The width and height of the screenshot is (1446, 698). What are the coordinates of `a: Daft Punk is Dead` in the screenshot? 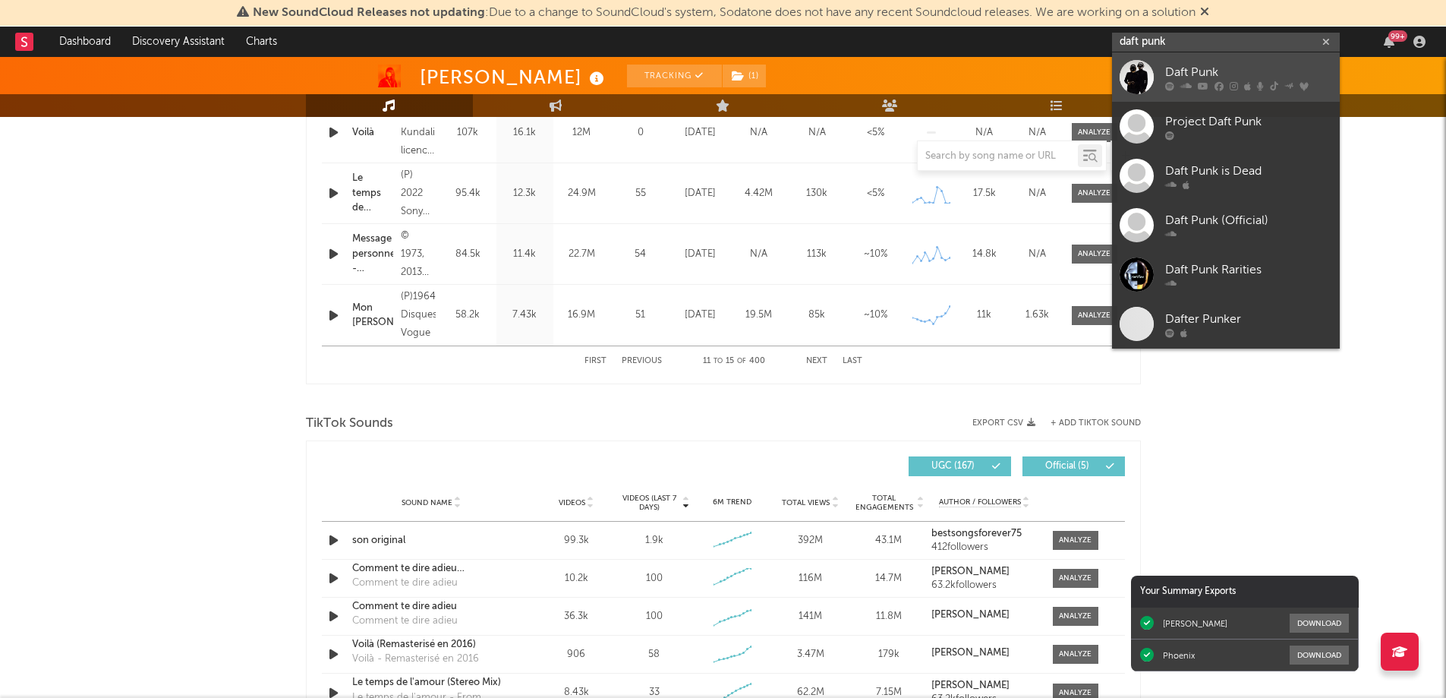 It's located at (1226, 175).